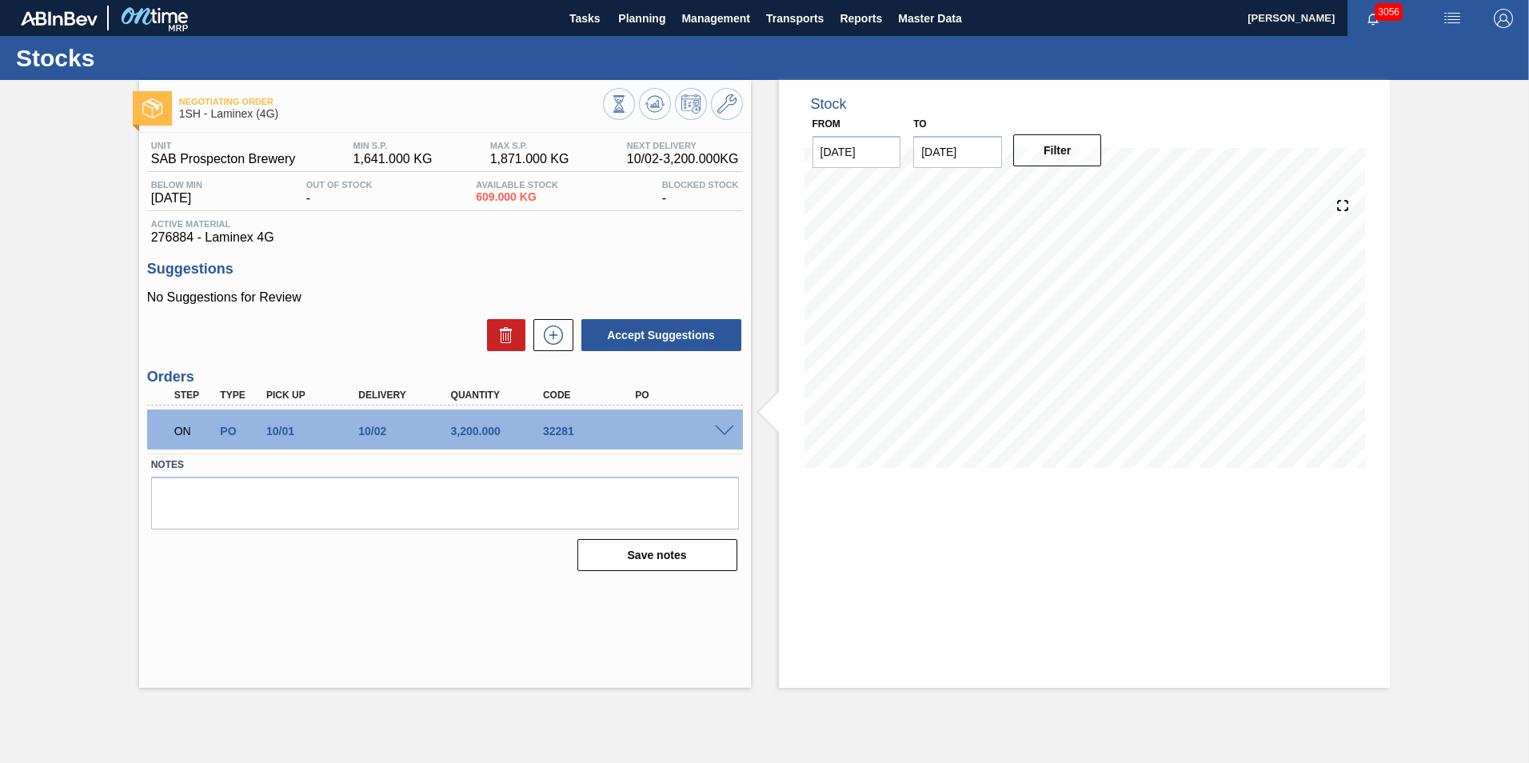 Image resolution: width=1529 pixels, height=763 pixels. I want to click on div: 10/01/2025, so click(313, 431).